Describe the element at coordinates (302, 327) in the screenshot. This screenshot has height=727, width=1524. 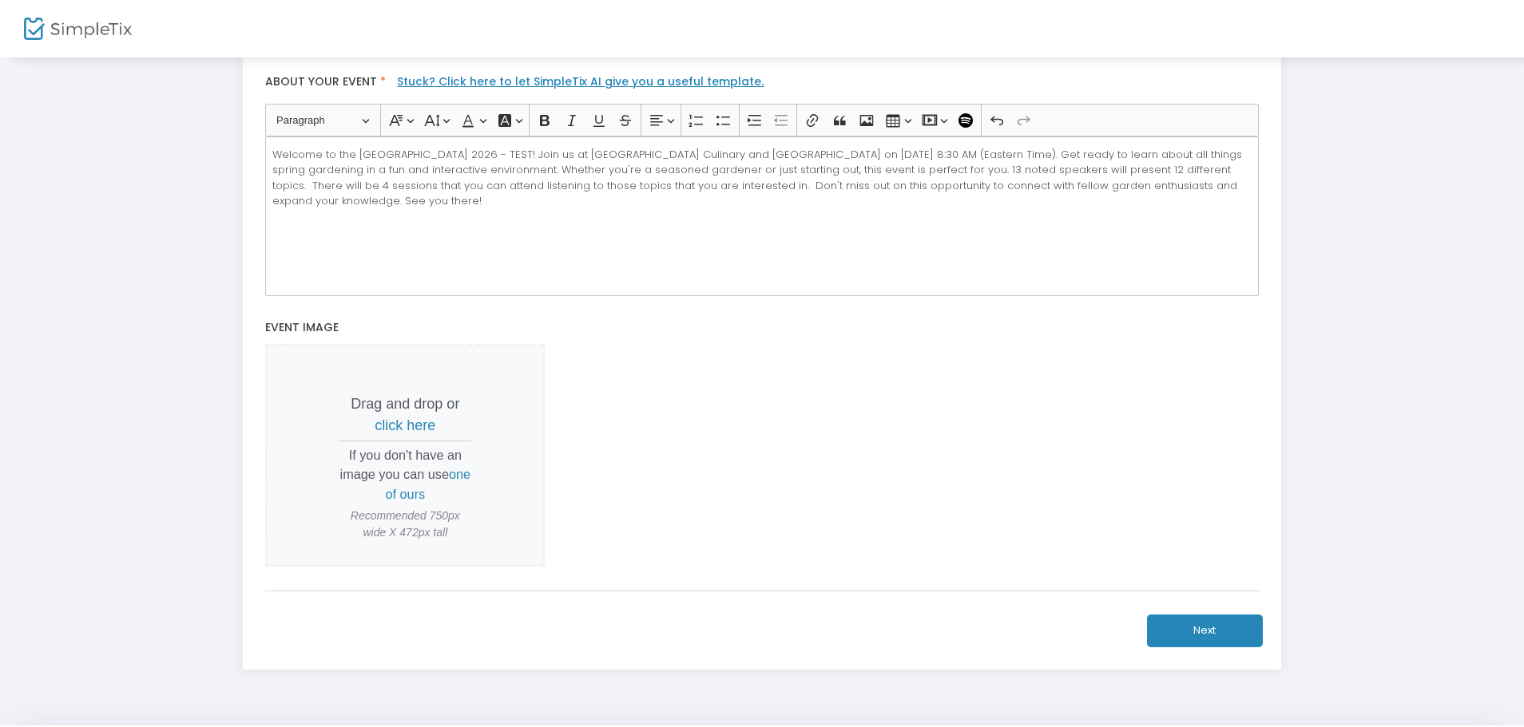
I see `span: Event Image` at that location.